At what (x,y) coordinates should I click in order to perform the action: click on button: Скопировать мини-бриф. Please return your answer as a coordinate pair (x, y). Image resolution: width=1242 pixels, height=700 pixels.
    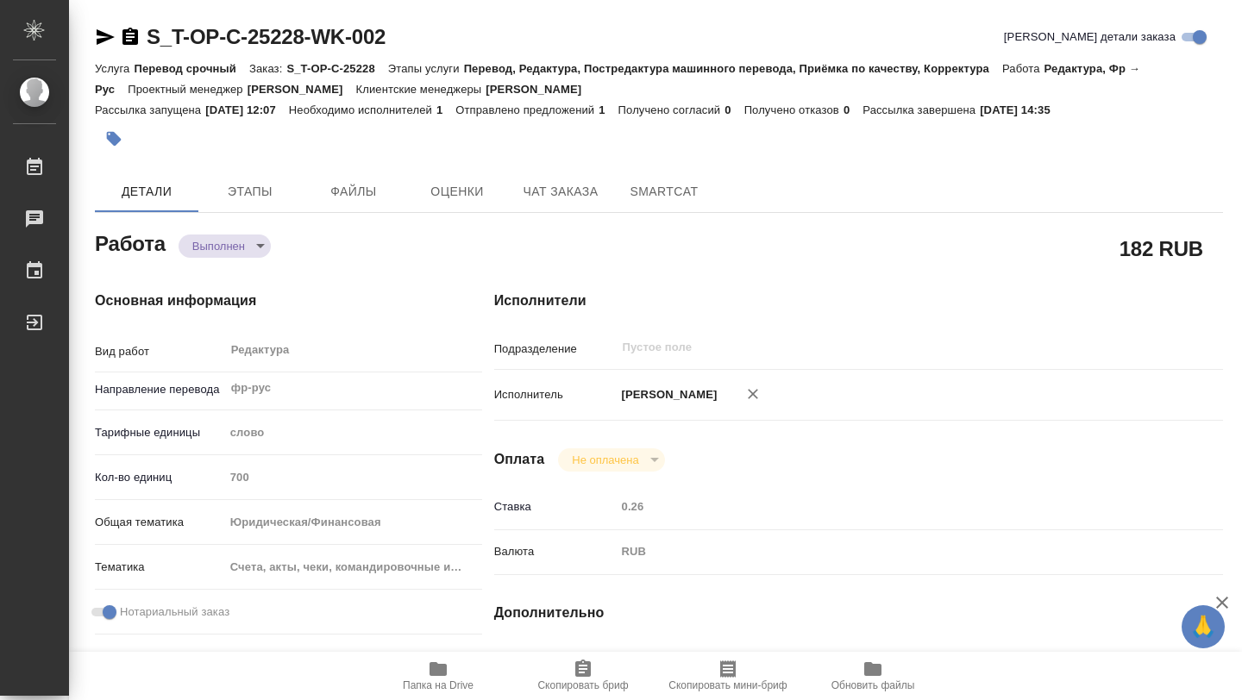
    Looking at the image, I should click on (728, 676).